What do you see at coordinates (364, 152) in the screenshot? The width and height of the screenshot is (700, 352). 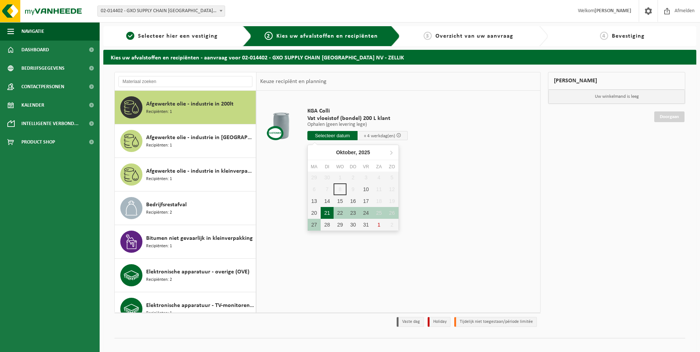 I see `i: 2025` at bounding box center [364, 152].